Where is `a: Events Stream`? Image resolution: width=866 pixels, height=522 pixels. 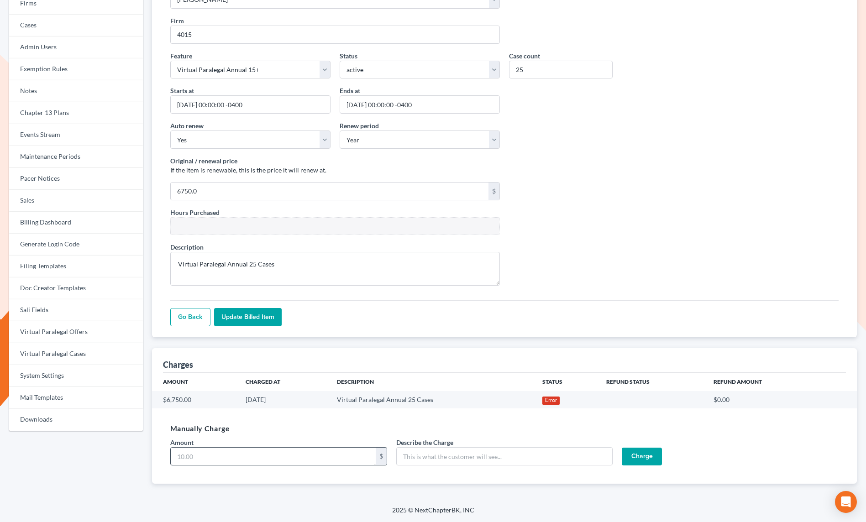
a: Events Stream is located at coordinates (76, 135).